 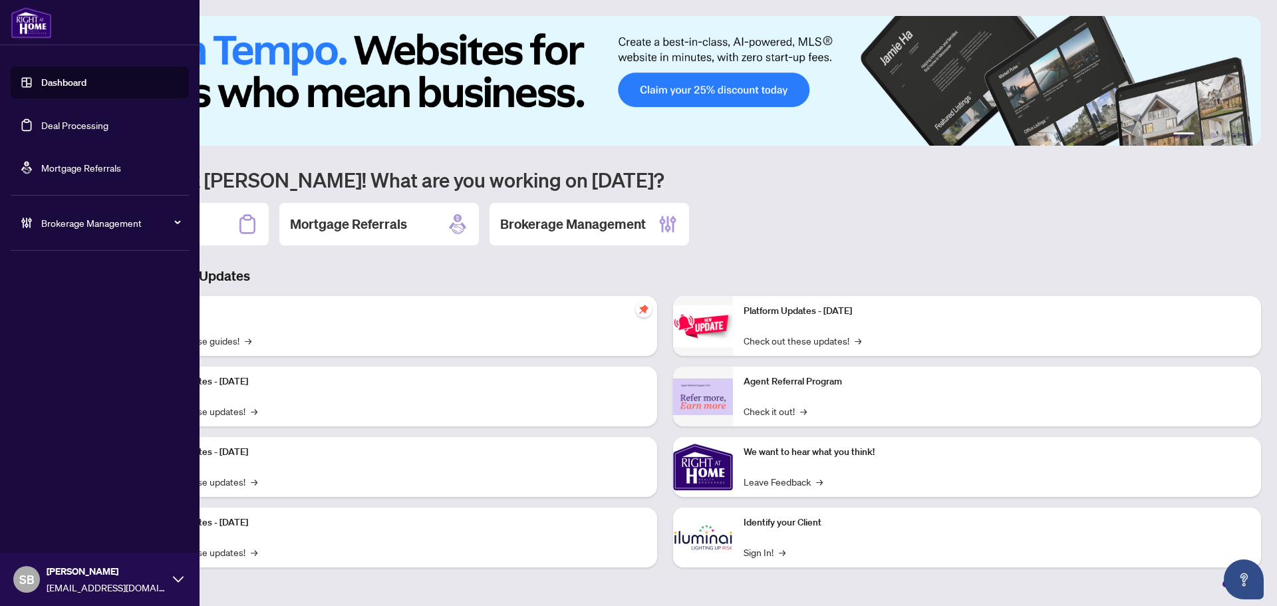 I want to click on a: Mortgage Referrals, so click(x=81, y=168).